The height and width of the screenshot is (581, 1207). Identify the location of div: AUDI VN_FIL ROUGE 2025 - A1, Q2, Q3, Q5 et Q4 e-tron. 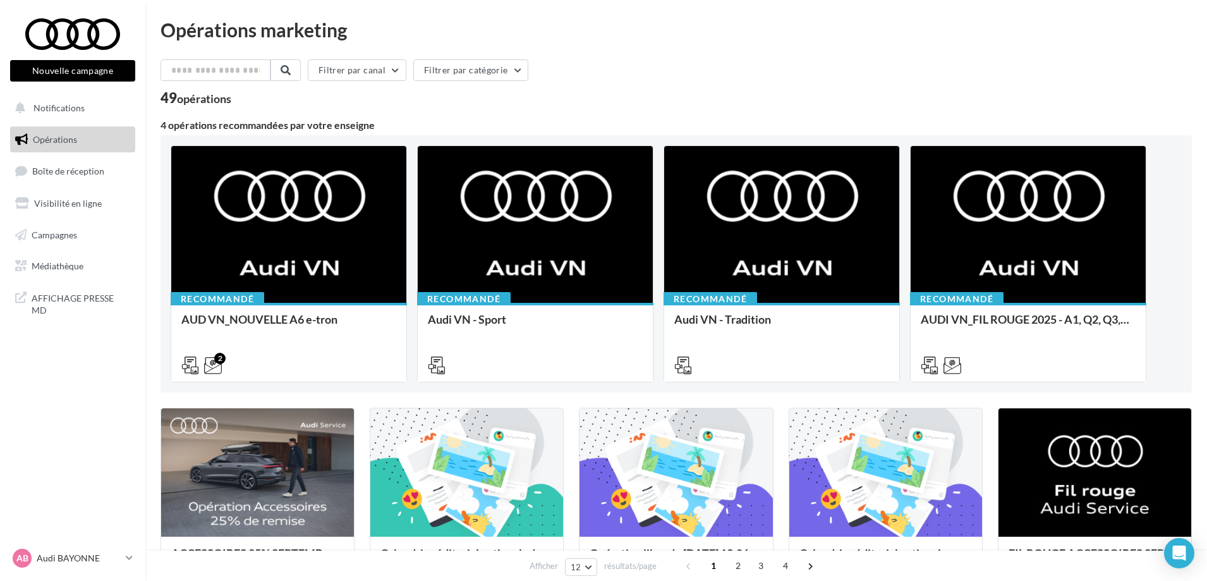
(1028, 325).